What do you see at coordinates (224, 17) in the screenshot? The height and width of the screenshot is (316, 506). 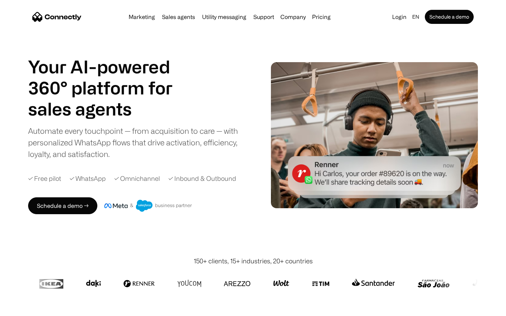 I see `a: Utility messaging` at bounding box center [224, 17].